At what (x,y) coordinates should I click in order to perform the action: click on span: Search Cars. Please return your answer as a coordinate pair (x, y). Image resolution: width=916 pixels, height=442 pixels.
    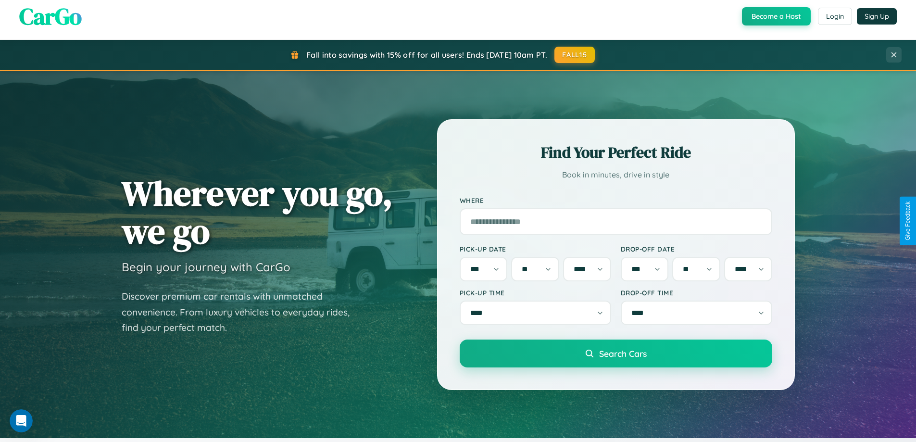
    Looking at the image, I should click on (623, 353).